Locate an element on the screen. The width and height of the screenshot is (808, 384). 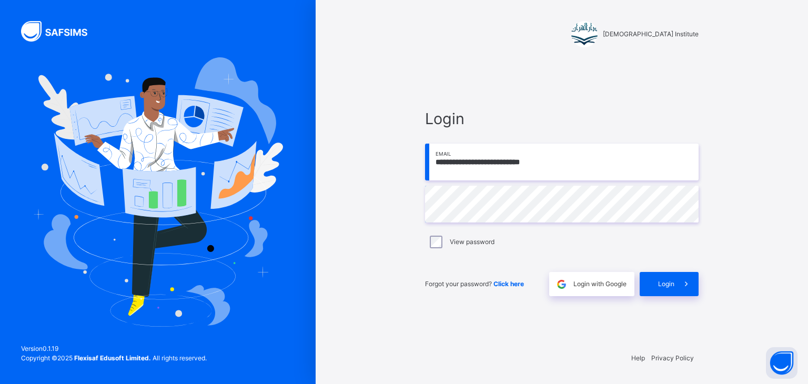
label: View password is located at coordinates (472, 242).